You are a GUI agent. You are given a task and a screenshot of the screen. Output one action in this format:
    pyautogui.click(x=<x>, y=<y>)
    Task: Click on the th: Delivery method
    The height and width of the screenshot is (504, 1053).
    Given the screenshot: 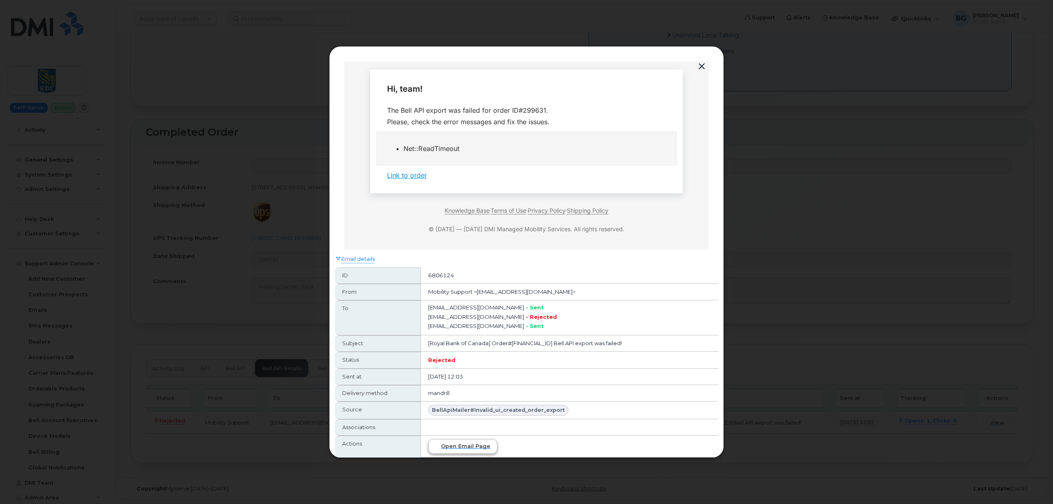 What is the action you would take?
    pyautogui.click(x=377, y=393)
    